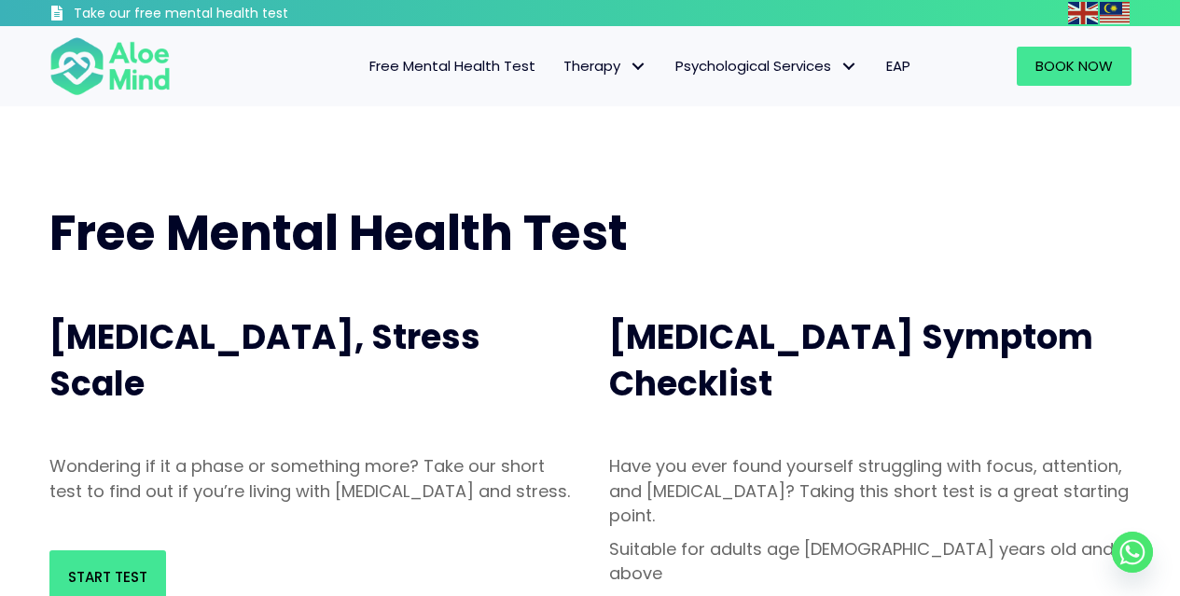  What do you see at coordinates (230, 14) in the screenshot?
I see `h3: Take our free mental health test` at bounding box center [230, 14].